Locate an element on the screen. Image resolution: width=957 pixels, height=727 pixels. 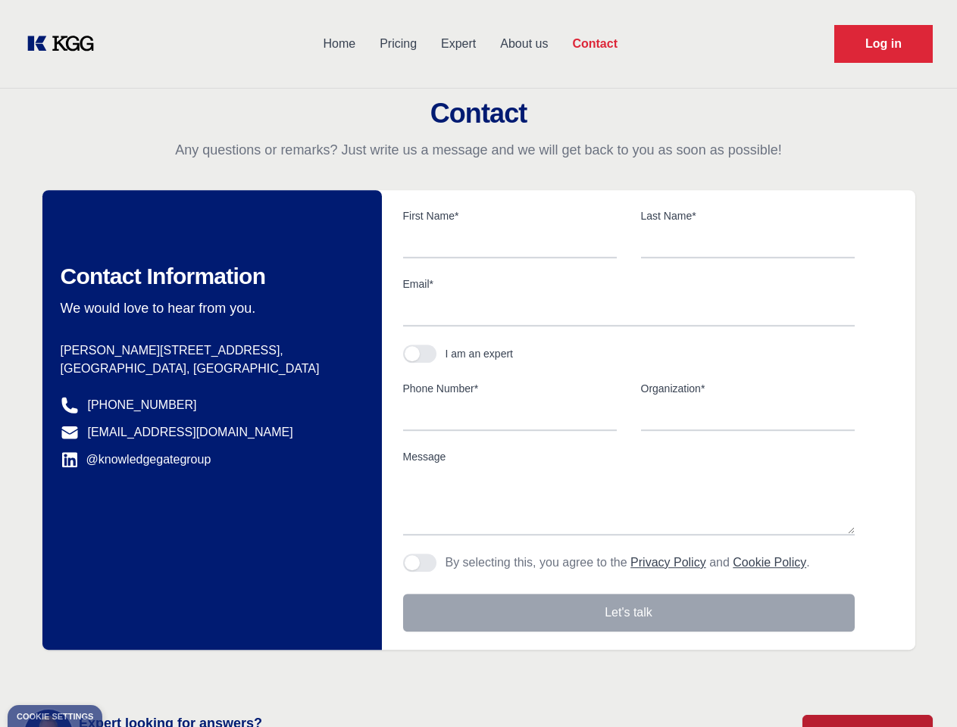
p: By selecting this, you agree to the and . is located at coordinates (627, 563).